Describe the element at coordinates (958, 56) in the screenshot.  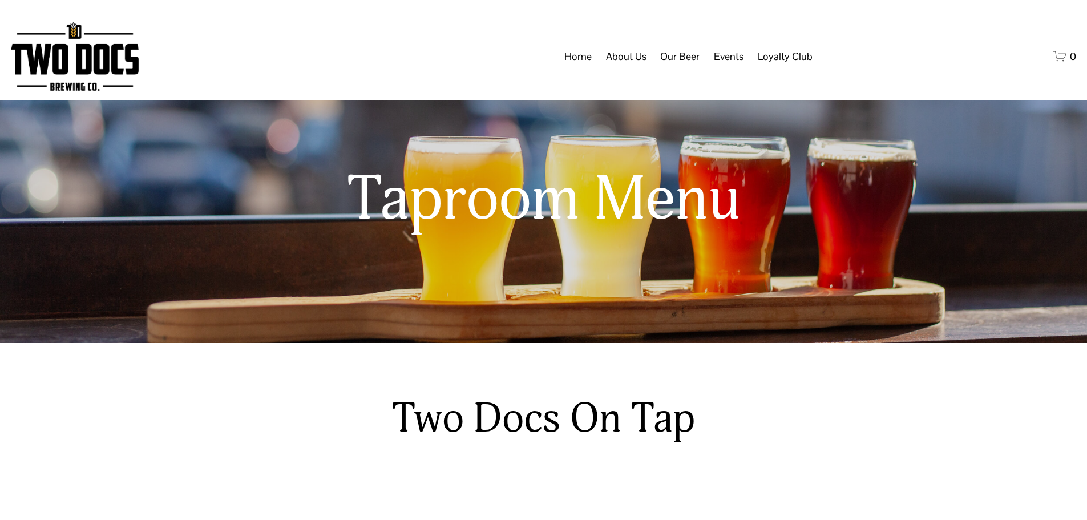
I see `a: Facebook` at that location.